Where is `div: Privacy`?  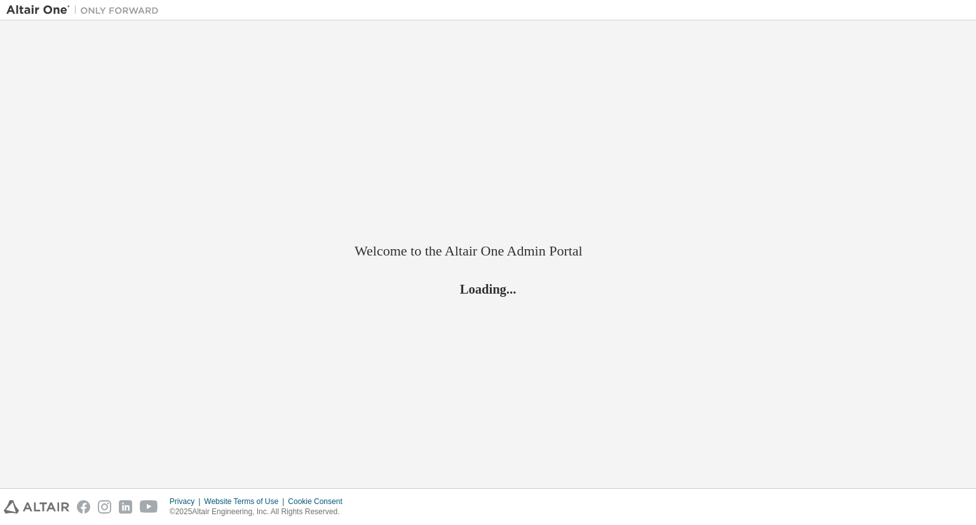 div: Privacy is located at coordinates (187, 501).